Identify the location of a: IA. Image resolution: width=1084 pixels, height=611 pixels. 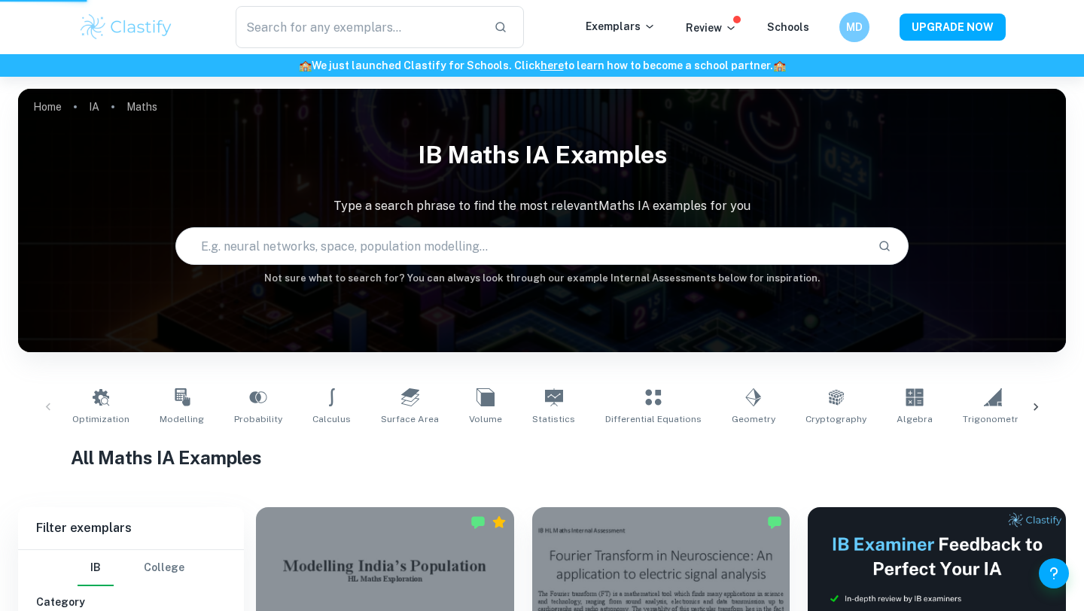
(94, 107).